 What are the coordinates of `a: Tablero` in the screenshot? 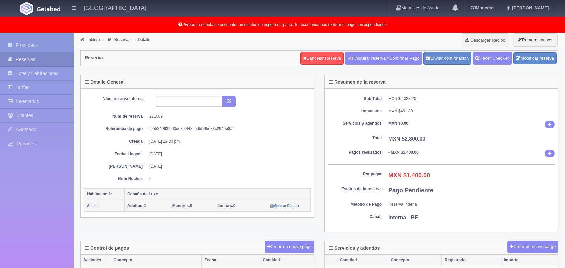 It's located at (93, 40).